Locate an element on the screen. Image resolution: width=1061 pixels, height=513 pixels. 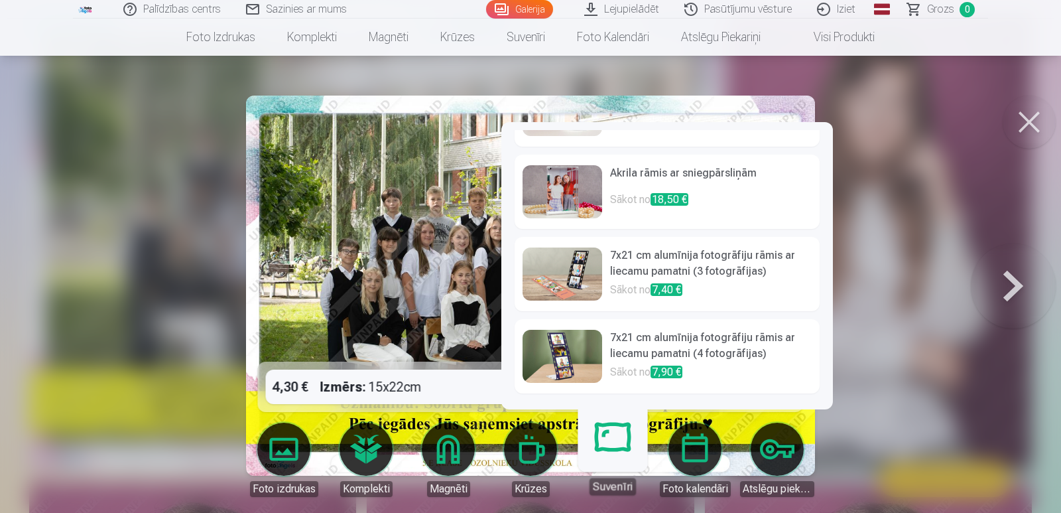
span: 0 is located at coordinates (967, 9).